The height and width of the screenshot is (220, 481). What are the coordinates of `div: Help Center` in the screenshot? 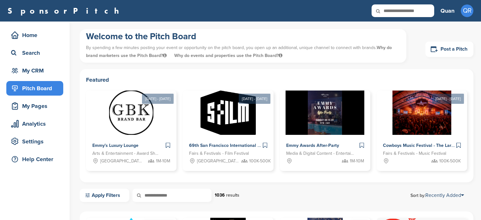 It's located at (36, 159).